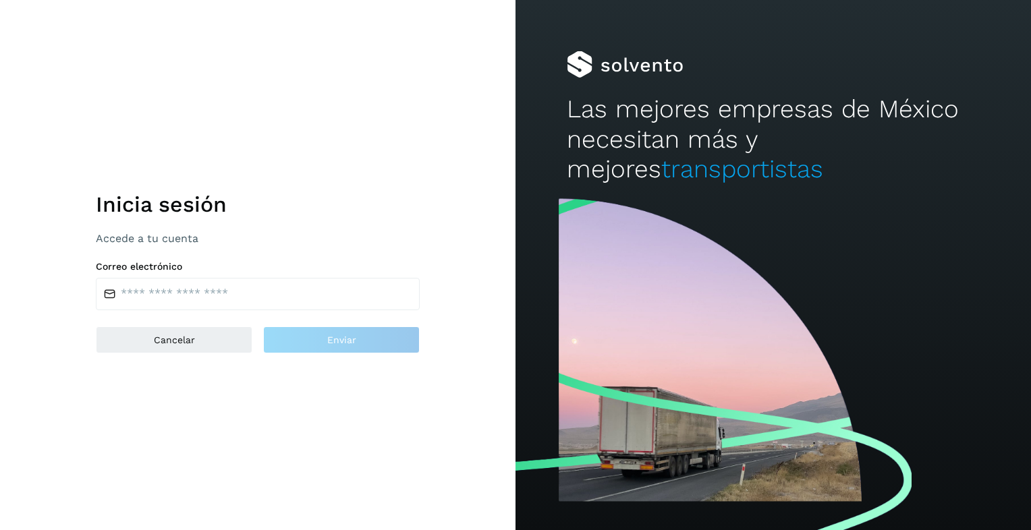 The height and width of the screenshot is (530, 1031). Describe the element at coordinates (341, 340) in the screenshot. I see `span: Enviar` at that location.